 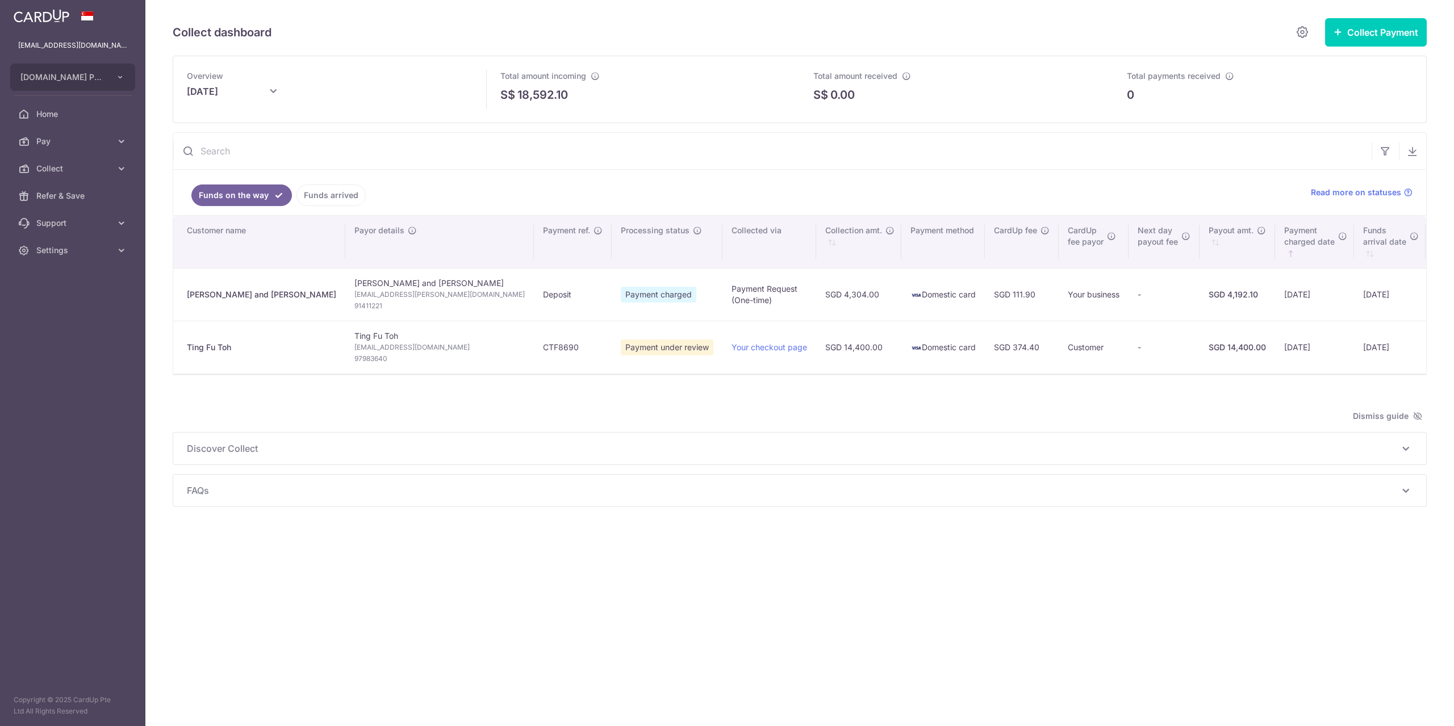 What do you see at coordinates (1022, 242) in the screenshot?
I see `th: CardUp fee` at bounding box center [1022, 242].